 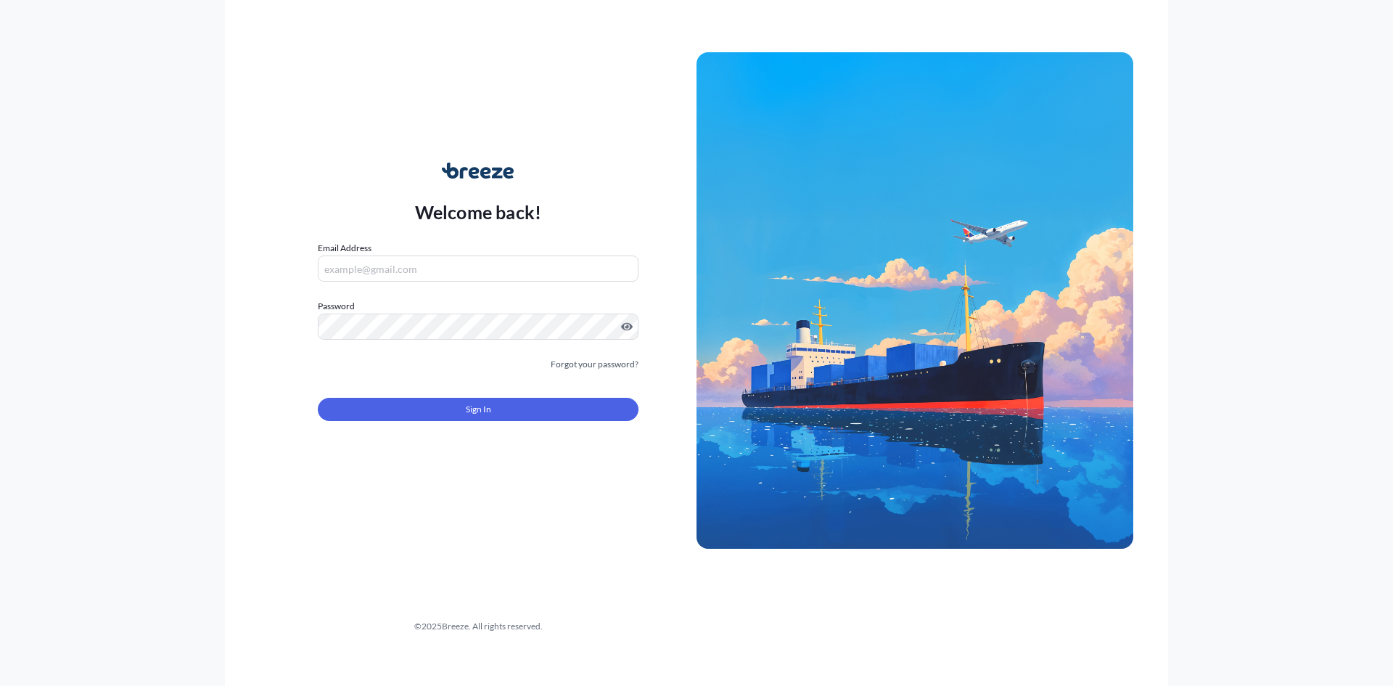 I want to click on p: Welcome back!, so click(x=478, y=212).